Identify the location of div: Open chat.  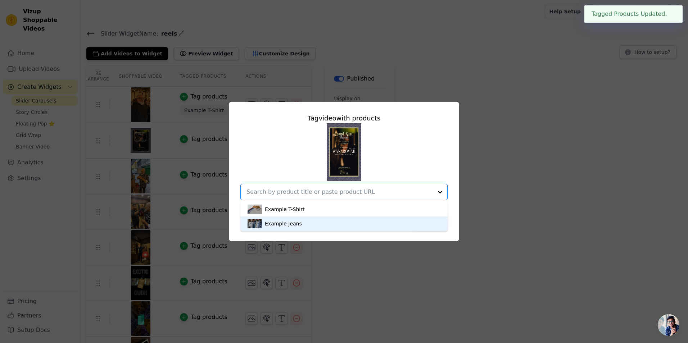
(669, 325).